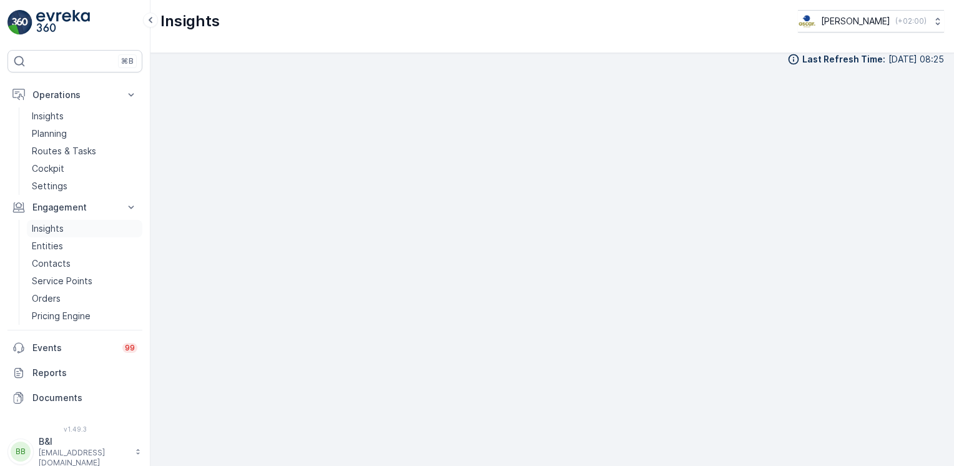  I want to click on img: logo_light-DOdMpM7g.png, so click(63, 22).